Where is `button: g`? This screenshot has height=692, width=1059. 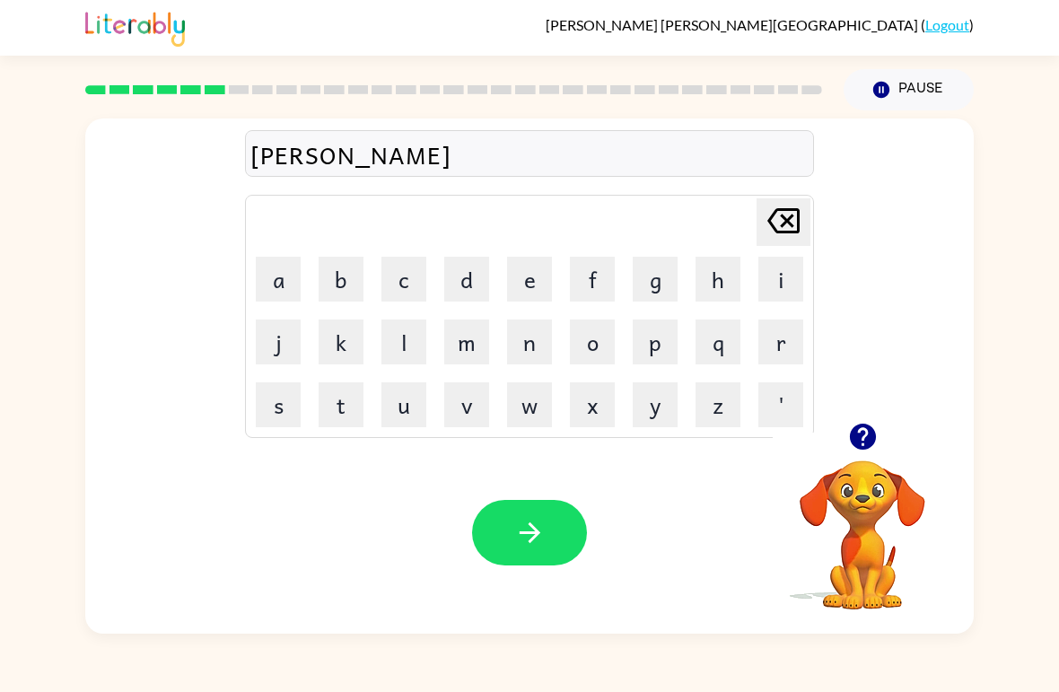
button: g is located at coordinates (655, 279).